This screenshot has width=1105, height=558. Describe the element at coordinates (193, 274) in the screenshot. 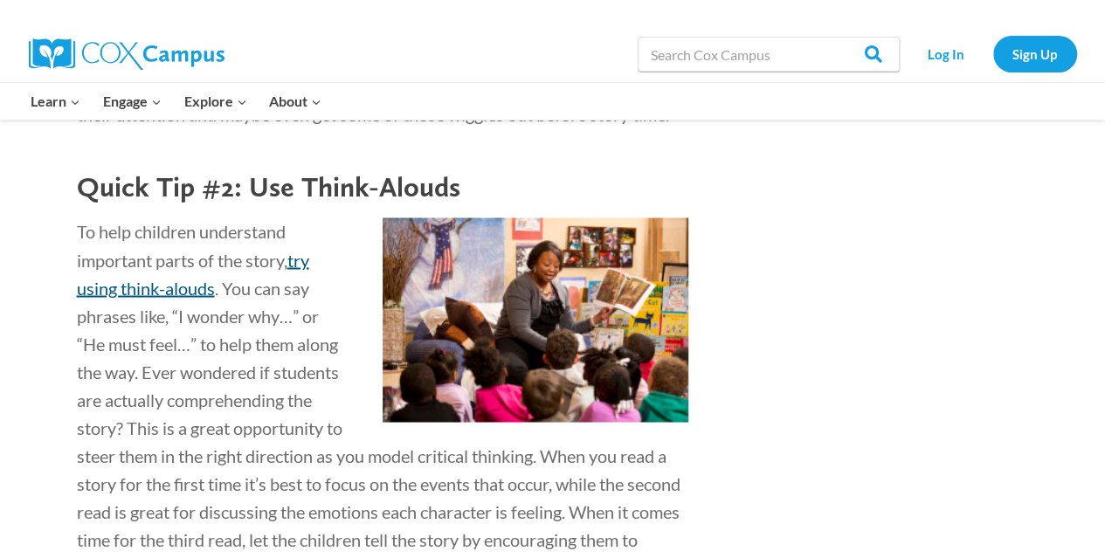

I see `a: try using think-alouds` at that location.